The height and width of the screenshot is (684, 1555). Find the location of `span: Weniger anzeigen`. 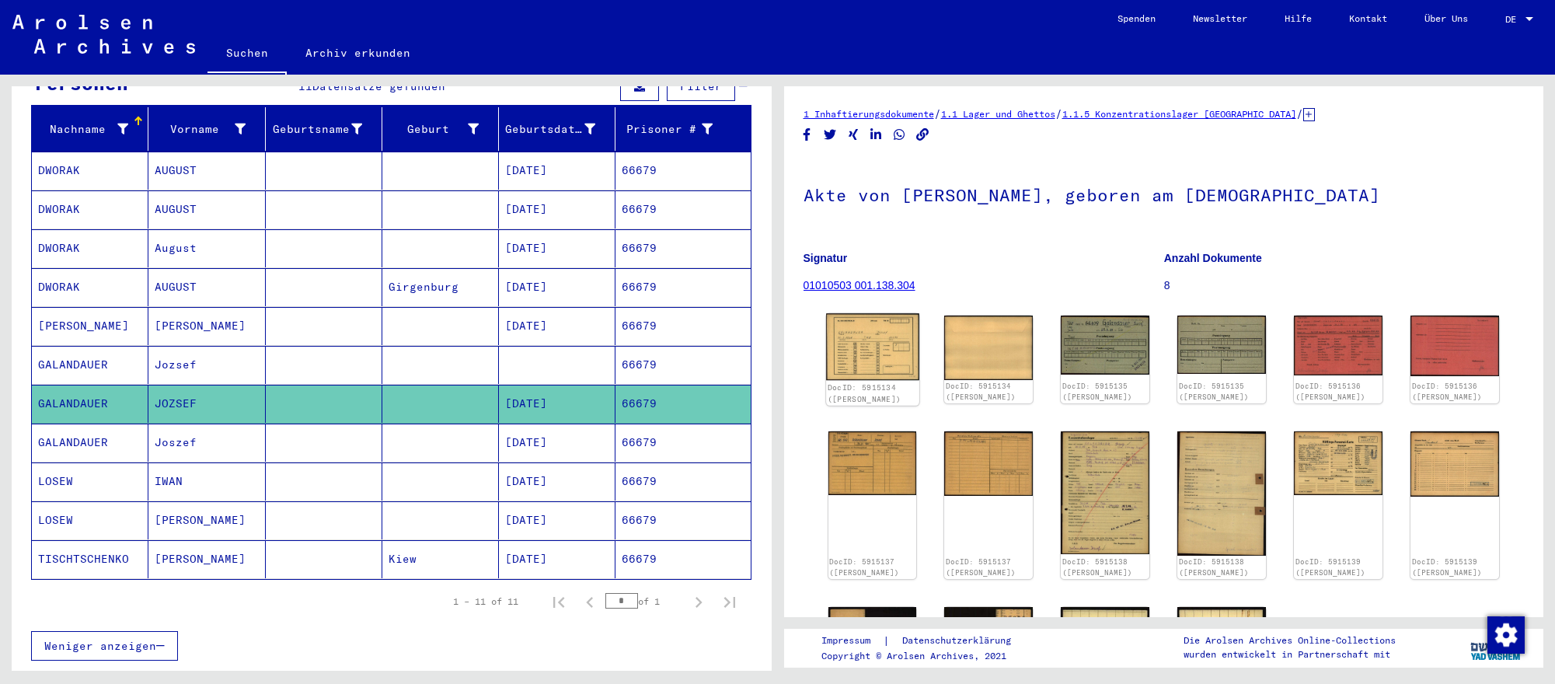

span: Weniger anzeigen is located at coordinates (100, 646).